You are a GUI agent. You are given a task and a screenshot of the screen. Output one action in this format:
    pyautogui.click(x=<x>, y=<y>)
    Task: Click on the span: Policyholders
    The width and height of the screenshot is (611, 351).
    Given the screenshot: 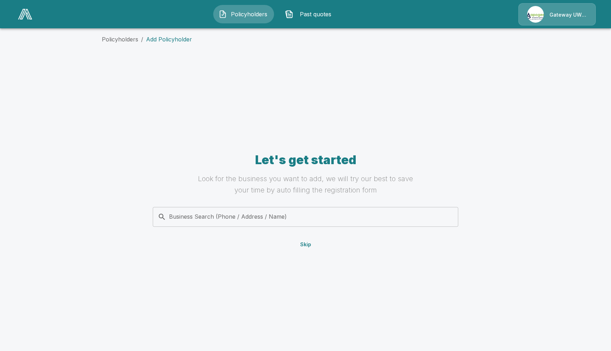 What is the action you would take?
    pyautogui.click(x=249, y=14)
    